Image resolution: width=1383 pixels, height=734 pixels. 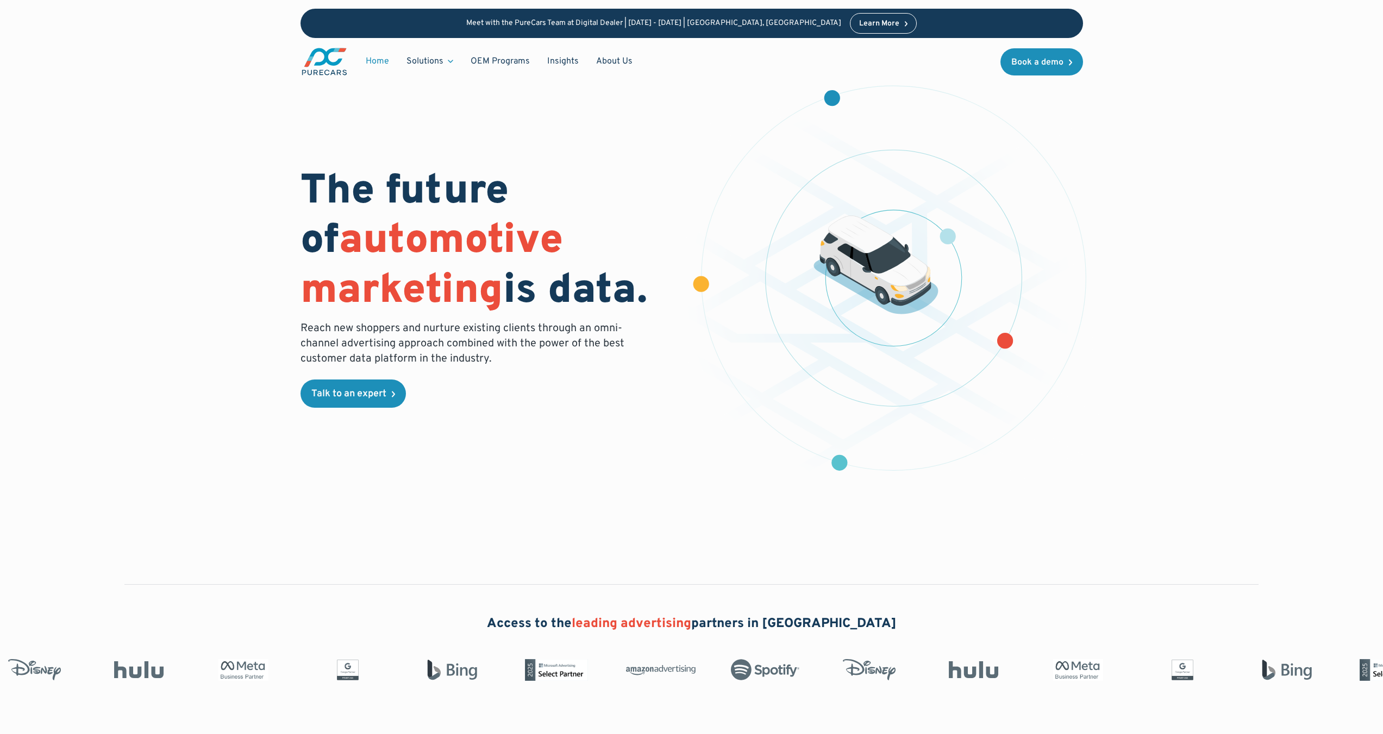 What do you see at coordinates (324, 61) in the screenshot?
I see `a: main` at bounding box center [324, 61].